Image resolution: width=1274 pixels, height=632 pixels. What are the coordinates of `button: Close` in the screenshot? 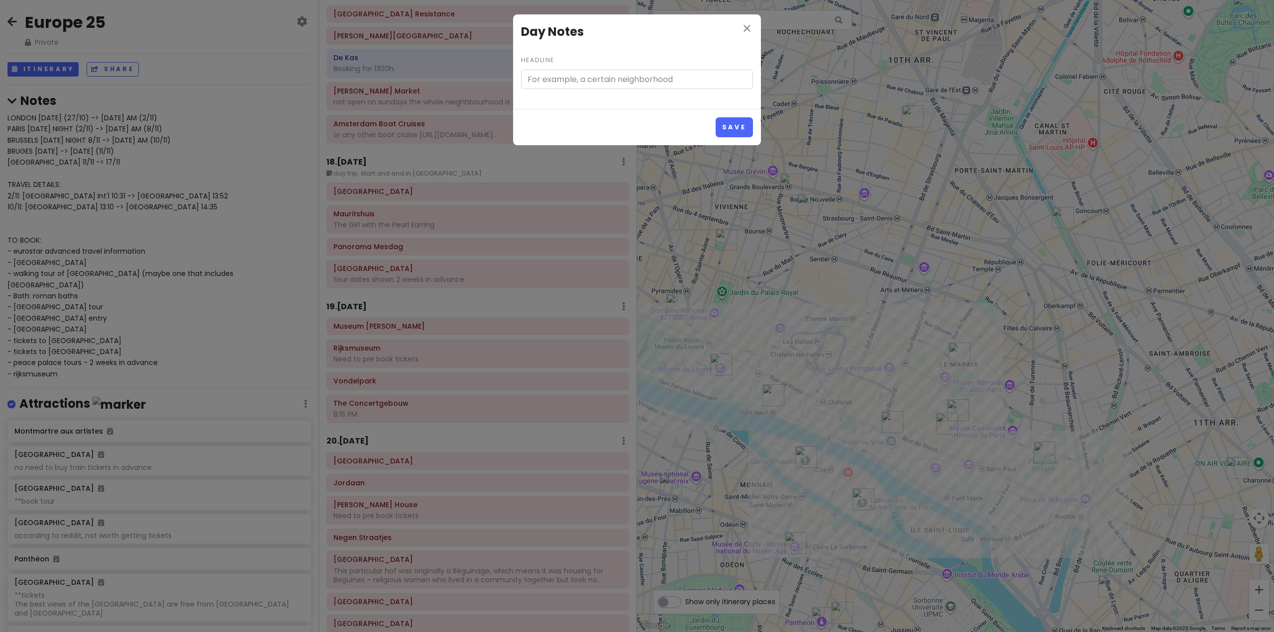 It's located at (747, 29).